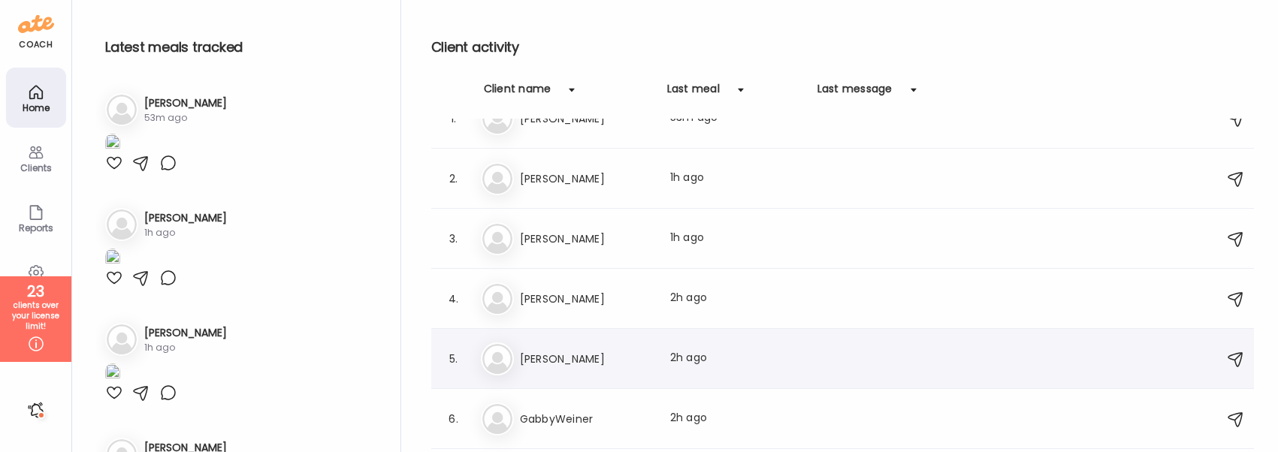 Image resolution: width=1278 pixels, height=452 pixels. I want to click on img: images%2FW3ntfbj4O9MKSzpvV3iQjJEGhpJ2%2F7NTxrCkMidkuD0H7IUig%2FLoRpcSjAODKcHP8m0Pjb_1080, so click(113, 258).